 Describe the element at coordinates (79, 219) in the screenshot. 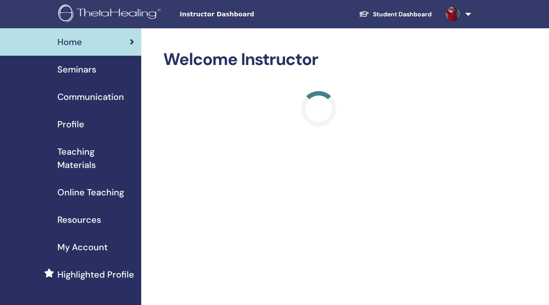

I see `span: Resources` at that location.